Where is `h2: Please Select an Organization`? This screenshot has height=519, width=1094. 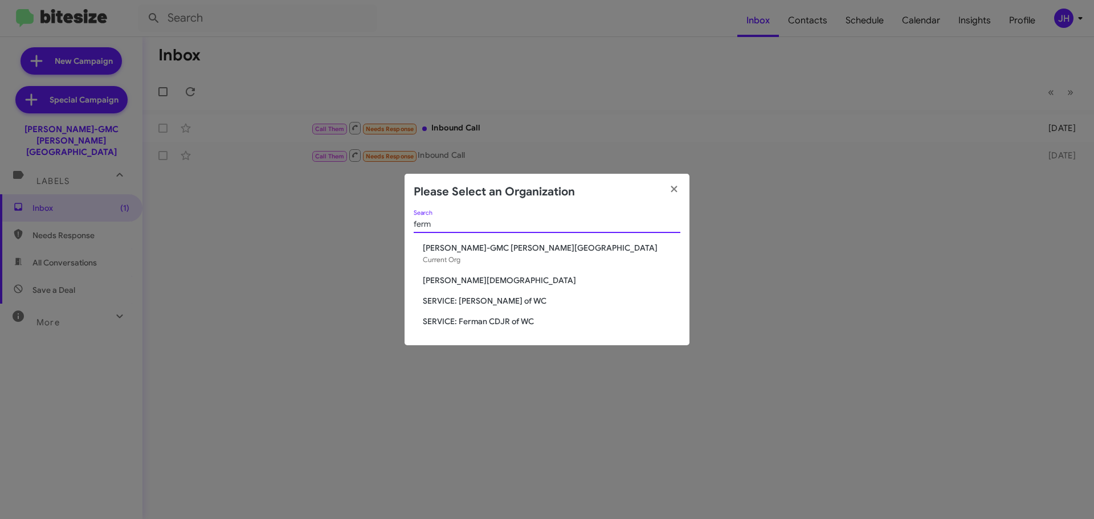 h2: Please Select an Organization is located at coordinates (494, 192).